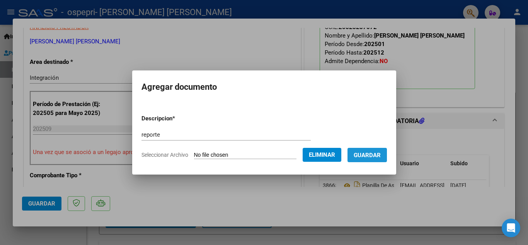 The image size is (528, 245). What do you see at coordinates (165, 155) in the screenshot?
I see `span: Seleccionar Archivo` at bounding box center [165, 155].